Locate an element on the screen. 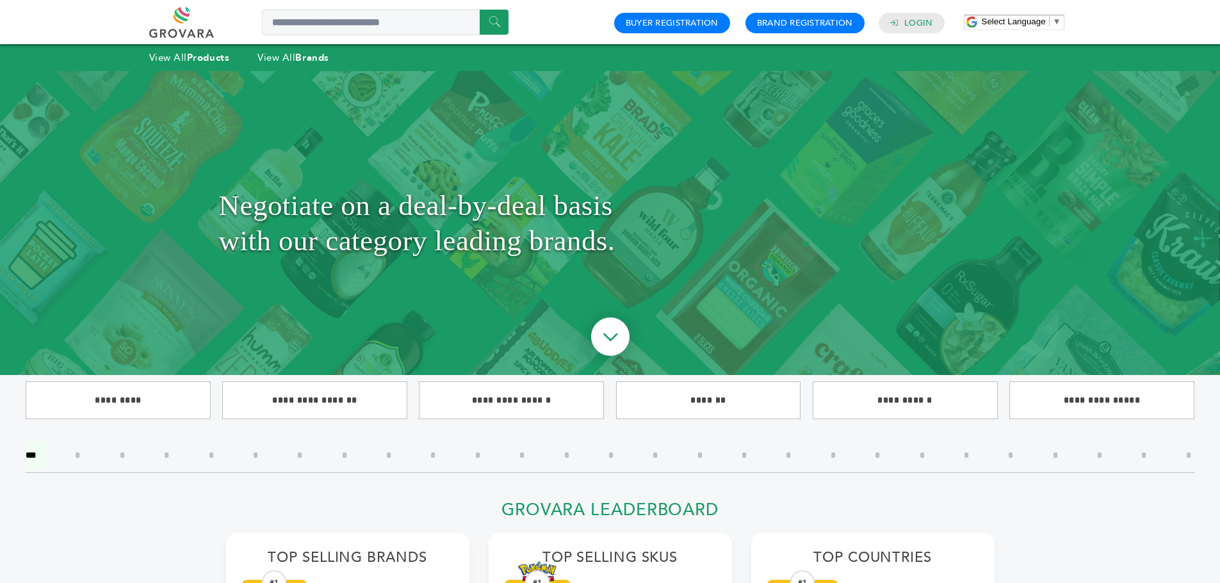 The image size is (1220, 583). h2: Grovara Leaderboard is located at coordinates (610, 513).